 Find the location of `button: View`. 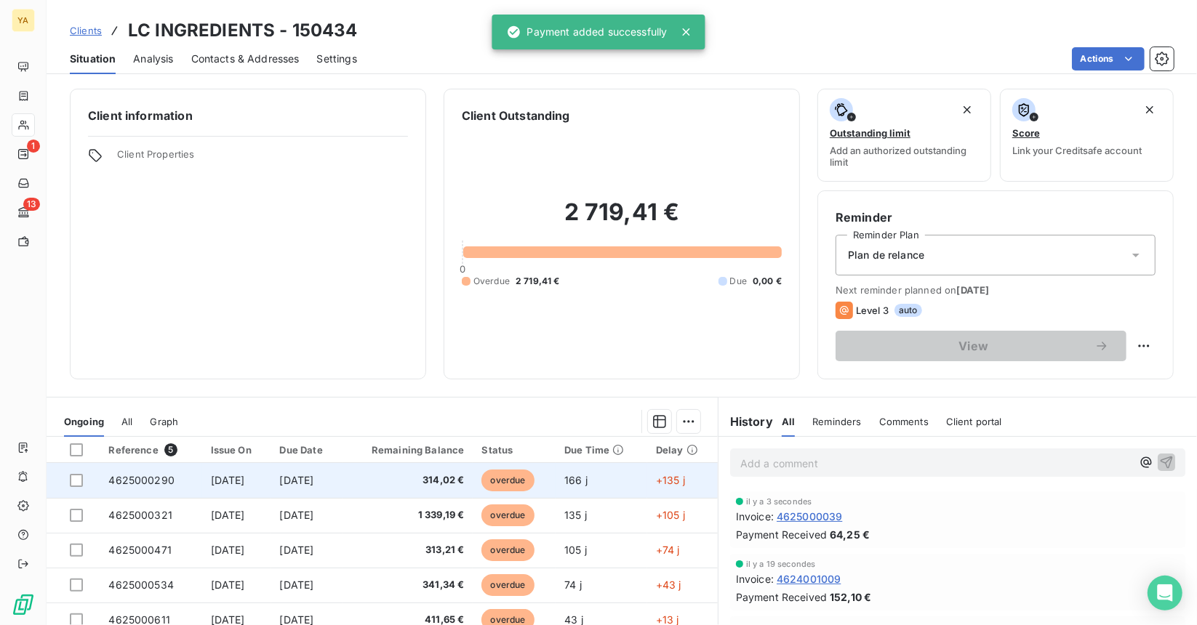

button: View is located at coordinates (981, 346).